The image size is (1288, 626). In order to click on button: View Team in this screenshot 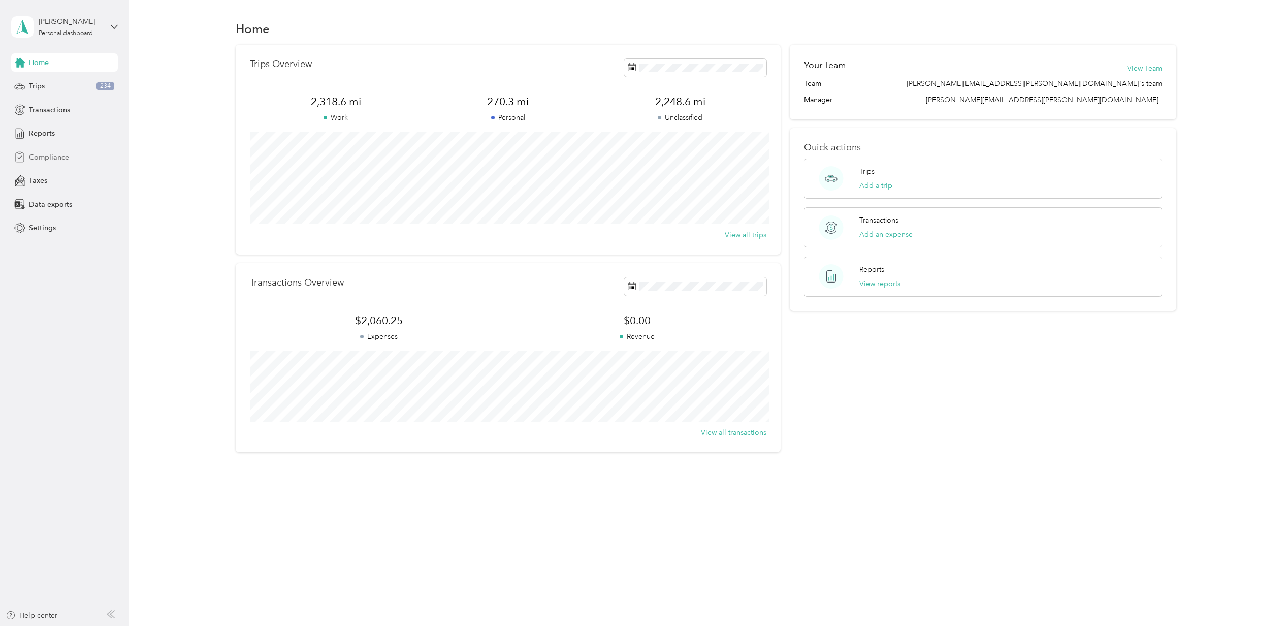, I will do `click(1144, 68)`.